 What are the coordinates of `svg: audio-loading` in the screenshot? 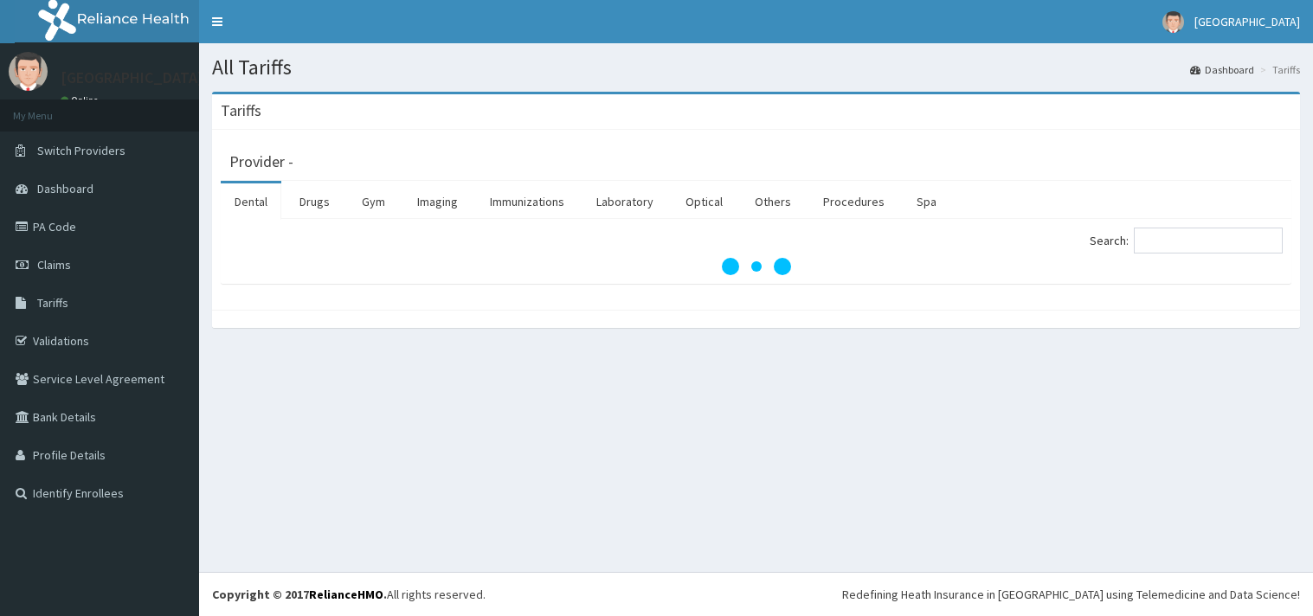 It's located at (757, 267).